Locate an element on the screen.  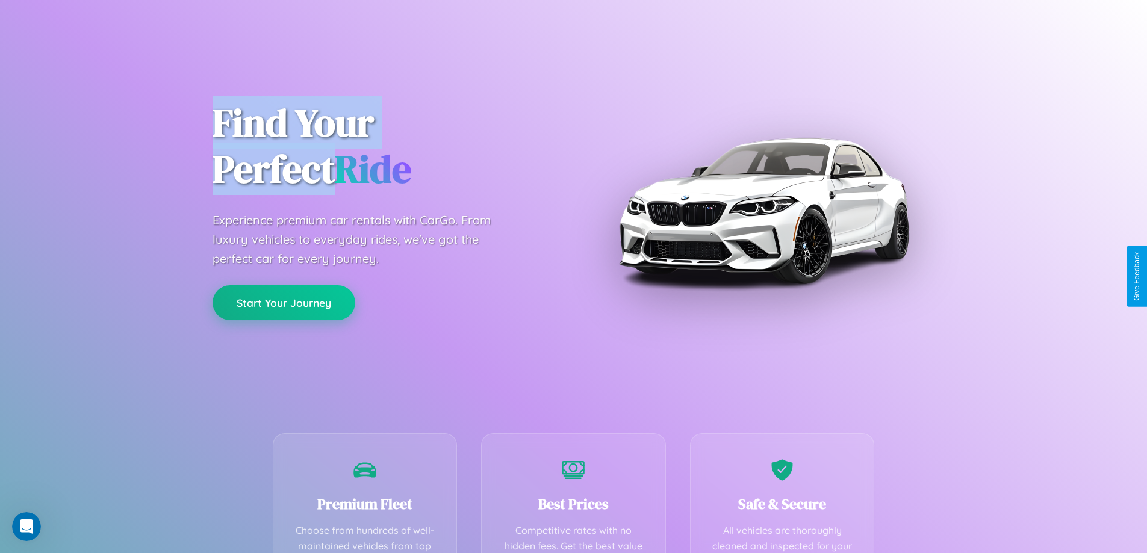
h3: Best Prices is located at coordinates (573, 504).